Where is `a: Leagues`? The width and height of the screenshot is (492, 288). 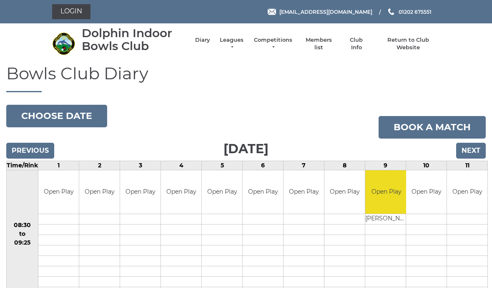 a: Leagues is located at coordinates (231, 44).